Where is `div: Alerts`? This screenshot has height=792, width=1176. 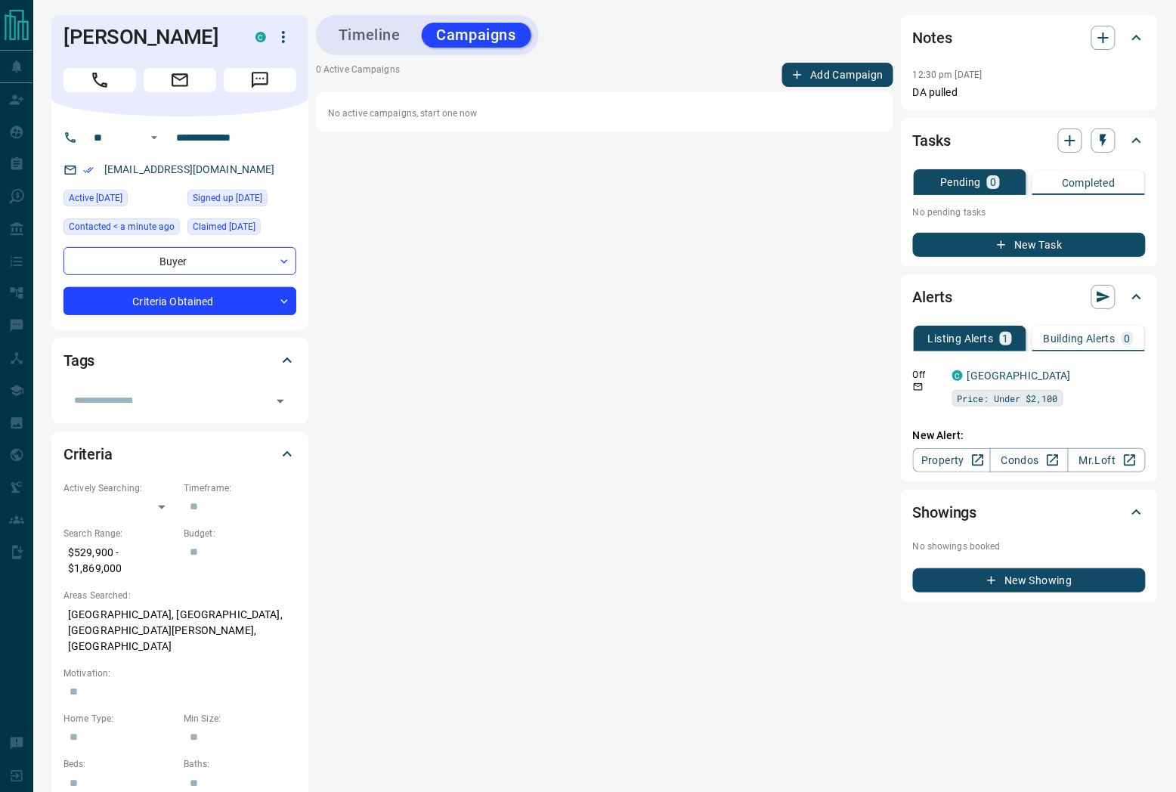 div: Alerts is located at coordinates (1029, 297).